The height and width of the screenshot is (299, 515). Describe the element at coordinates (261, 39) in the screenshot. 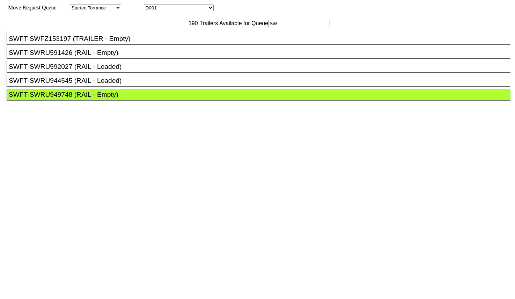

I see `div: SWFT-SWFZ153197 (TRAILER - Empty)` at that location.